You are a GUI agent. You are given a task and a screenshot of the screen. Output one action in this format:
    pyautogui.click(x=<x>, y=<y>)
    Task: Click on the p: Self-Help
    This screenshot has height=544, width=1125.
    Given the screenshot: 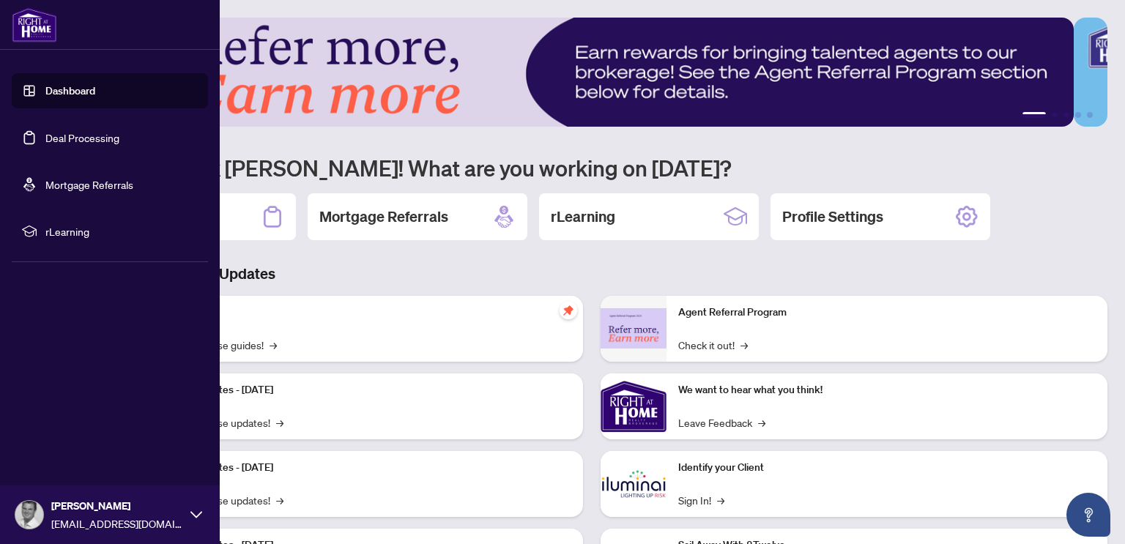 What is the action you would take?
    pyautogui.click(x=363, y=313)
    